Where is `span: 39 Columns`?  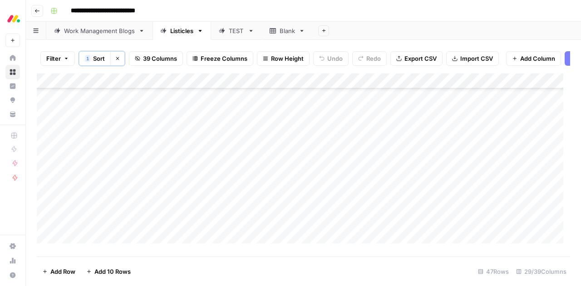
span: 39 Columns is located at coordinates (160, 59).